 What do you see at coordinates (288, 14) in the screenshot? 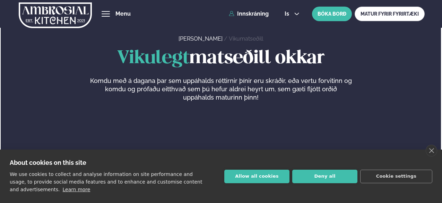
I see `span: is` at bounding box center [288, 14].